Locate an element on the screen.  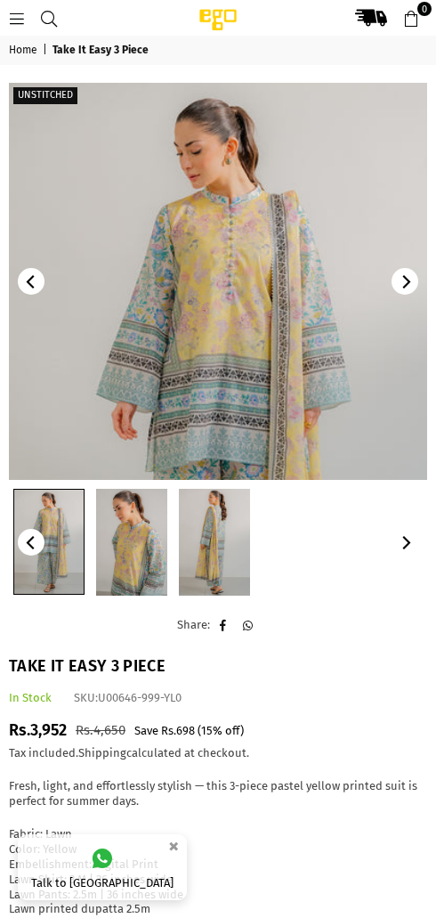
h1: Take It Easy 3 Piece is located at coordinates (218, 666).